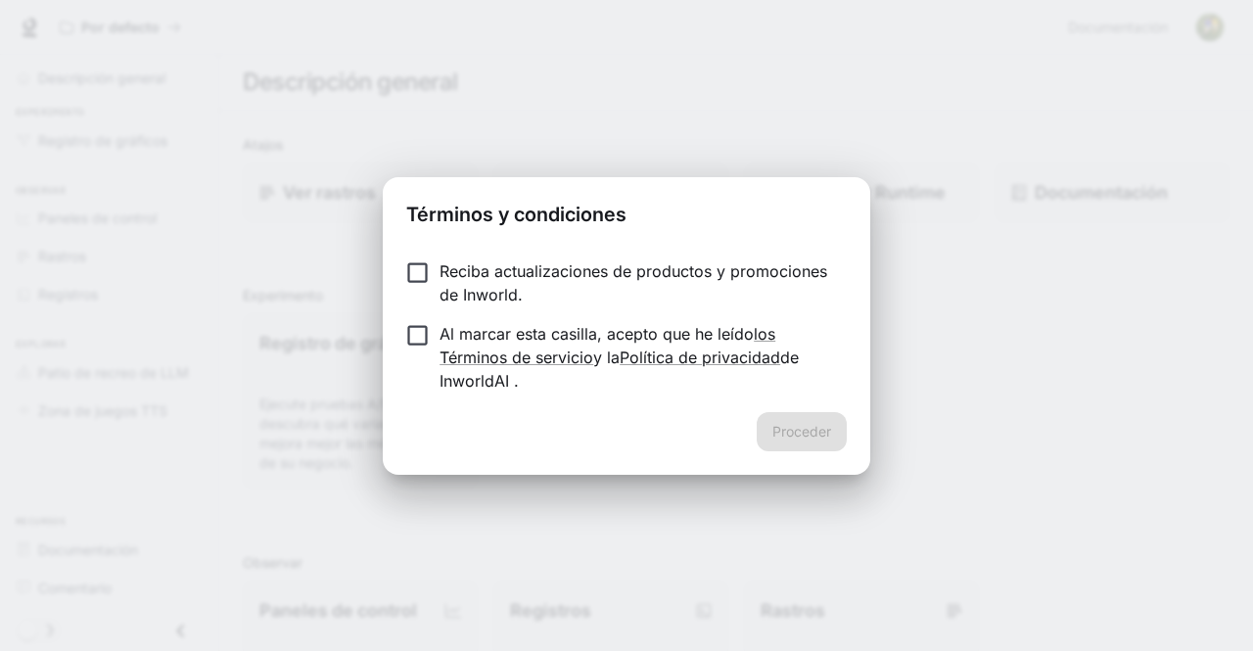  Describe the element at coordinates (700, 357) in the screenshot. I see `a: Política de privacidad` at that location.